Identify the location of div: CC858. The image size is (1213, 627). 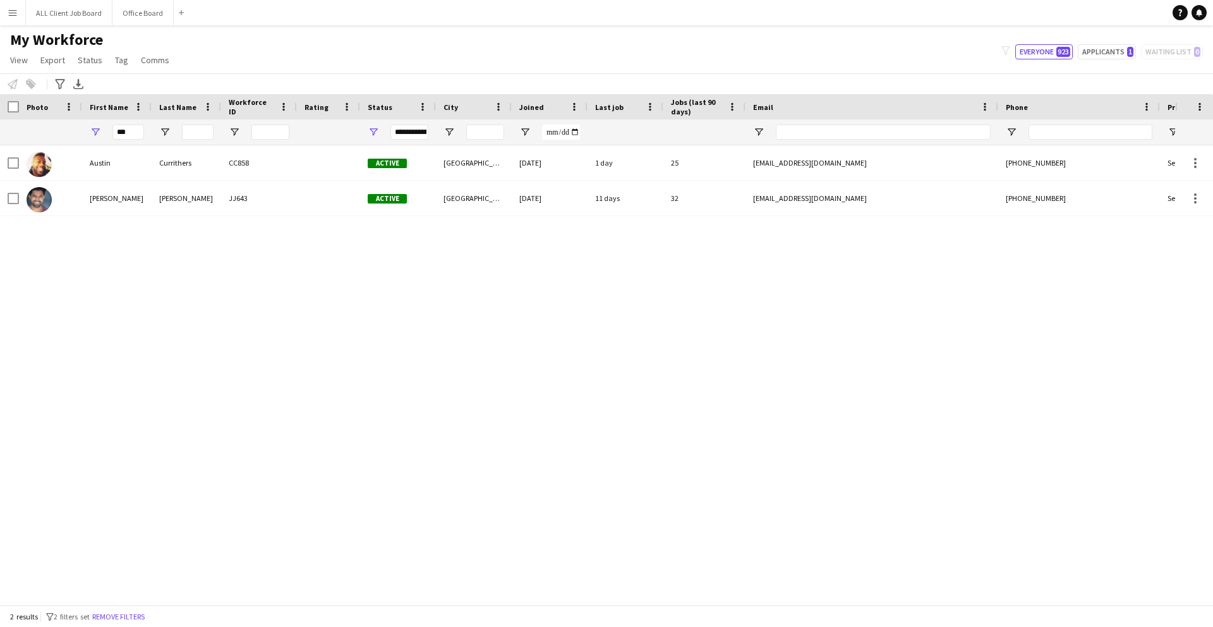
(259, 162).